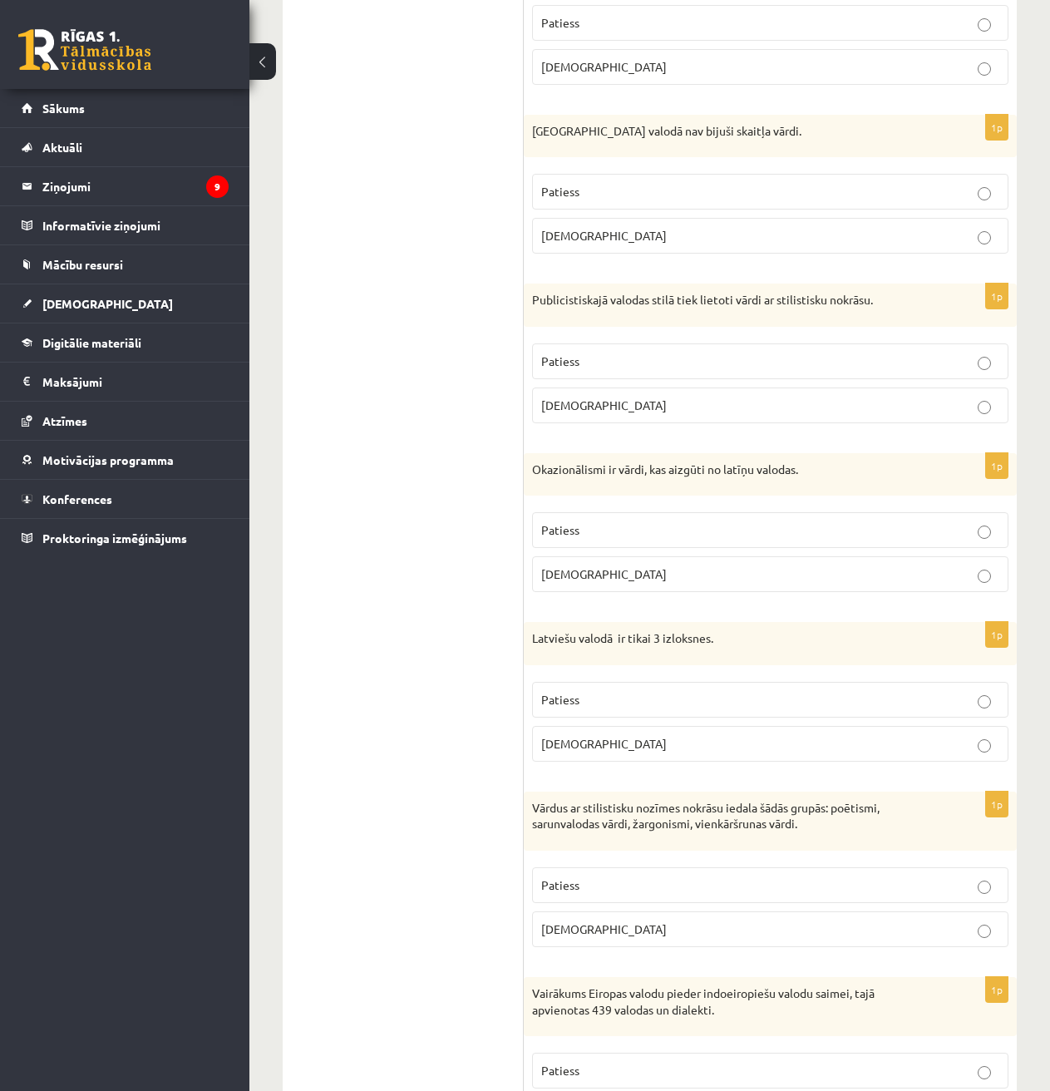 This screenshot has width=1050, height=1091. What do you see at coordinates (125, 421) in the screenshot?
I see `a: Atzīmes` at bounding box center [125, 421].